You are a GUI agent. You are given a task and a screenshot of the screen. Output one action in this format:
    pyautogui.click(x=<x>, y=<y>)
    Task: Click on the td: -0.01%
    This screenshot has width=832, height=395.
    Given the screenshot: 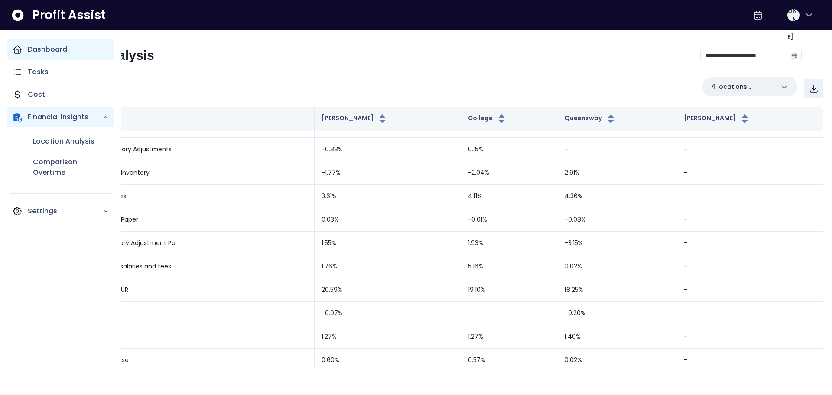 What is the action you would take?
    pyautogui.click(x=509, y=220)
    